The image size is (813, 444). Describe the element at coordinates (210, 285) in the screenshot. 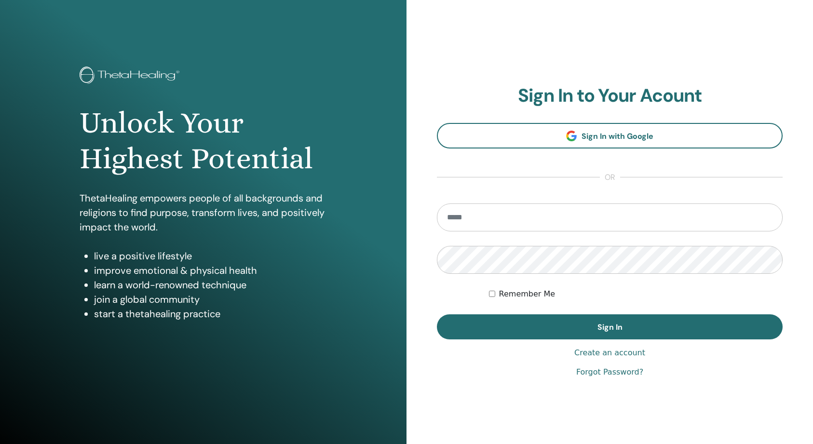

I see `li: learn a world-renowned technique` at that location.